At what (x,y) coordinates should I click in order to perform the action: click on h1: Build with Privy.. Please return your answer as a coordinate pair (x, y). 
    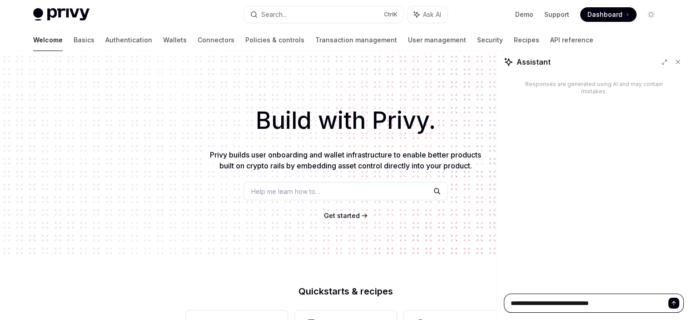
    Looking at the image, I should click on (345, 120).